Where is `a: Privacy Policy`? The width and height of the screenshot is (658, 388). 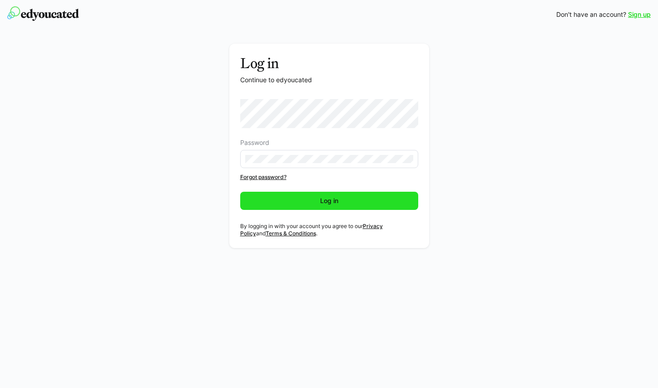
a: Privacy Policy is located at coordinates (312, 229).